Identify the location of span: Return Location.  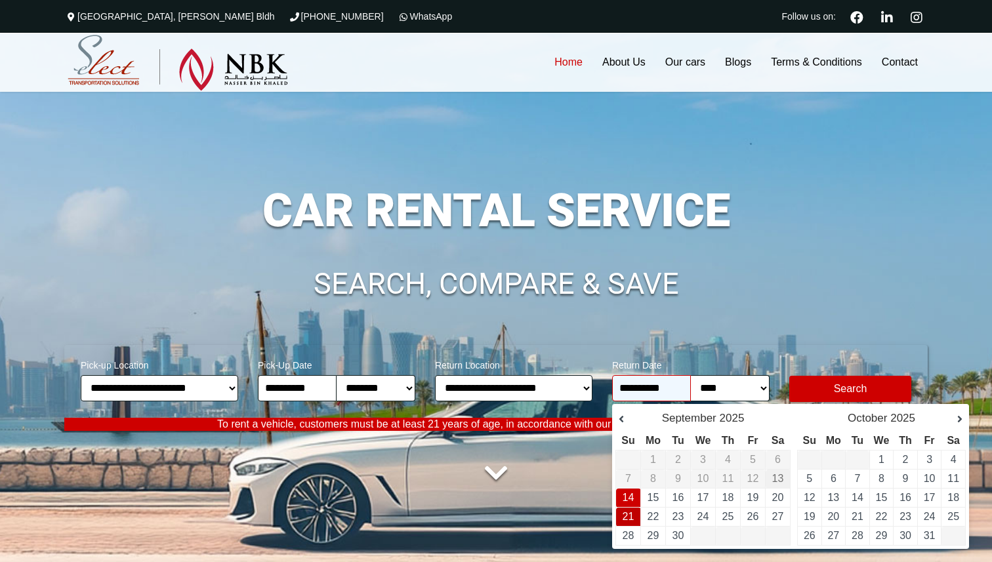
(514, 363).